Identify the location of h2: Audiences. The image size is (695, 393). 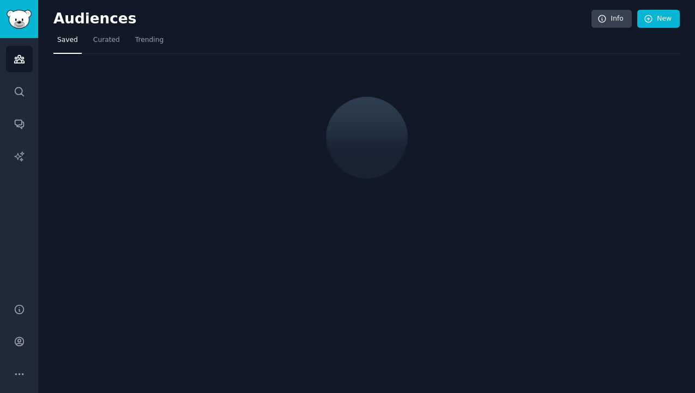
(322, 19).